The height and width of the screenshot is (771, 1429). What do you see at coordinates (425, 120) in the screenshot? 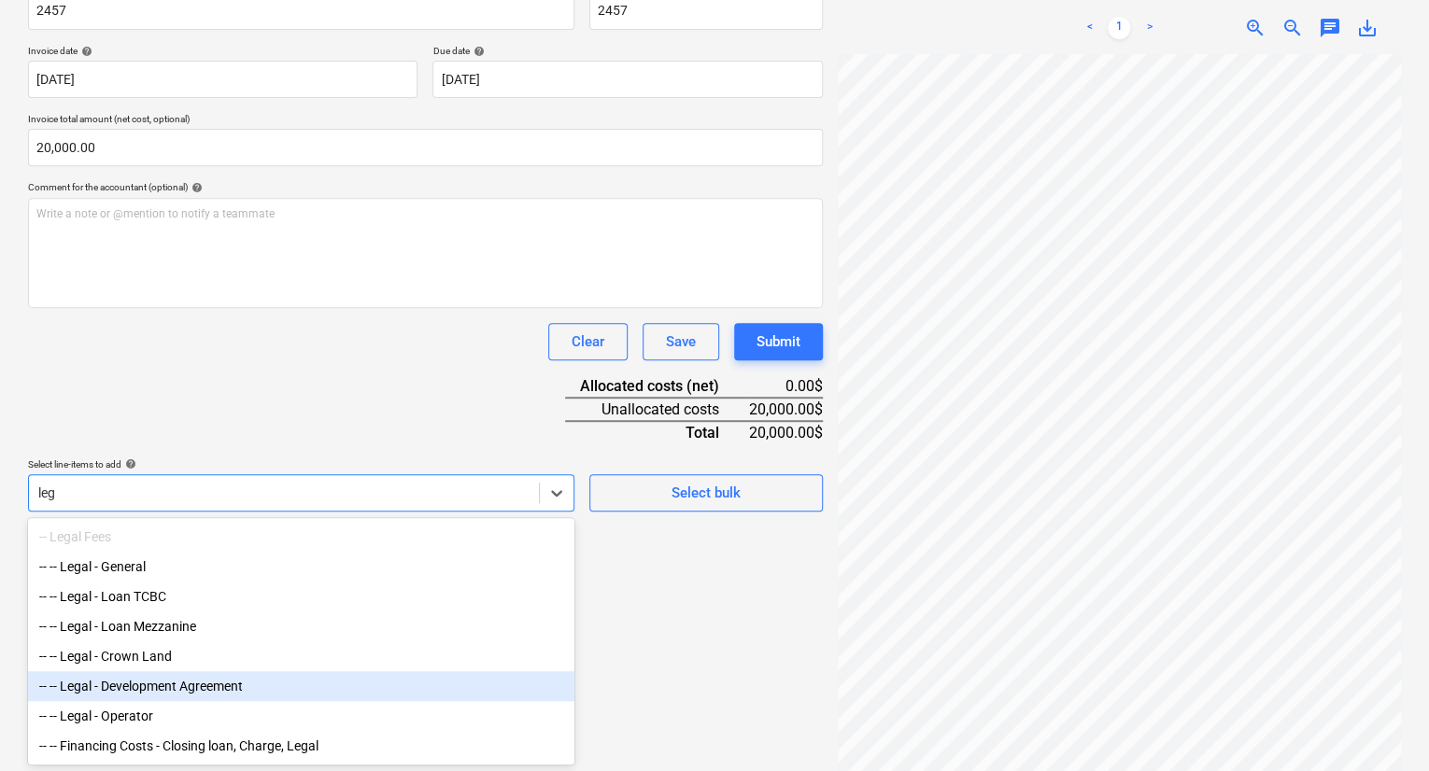
I see `p: Invoice total amount (net cost, optional)` at bounding box center [425, 120].